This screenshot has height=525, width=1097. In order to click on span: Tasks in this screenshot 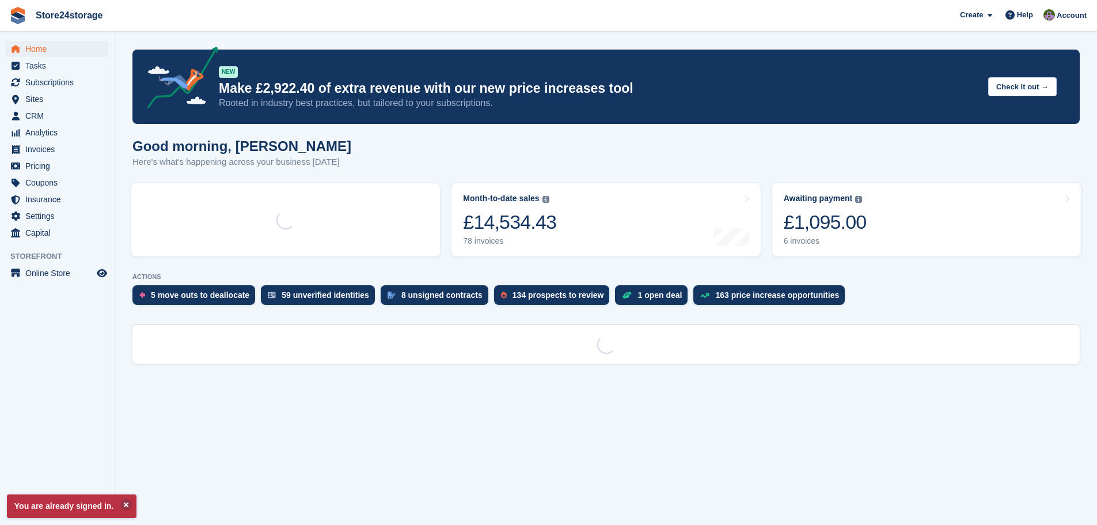, I will do `click(60, 66)`.